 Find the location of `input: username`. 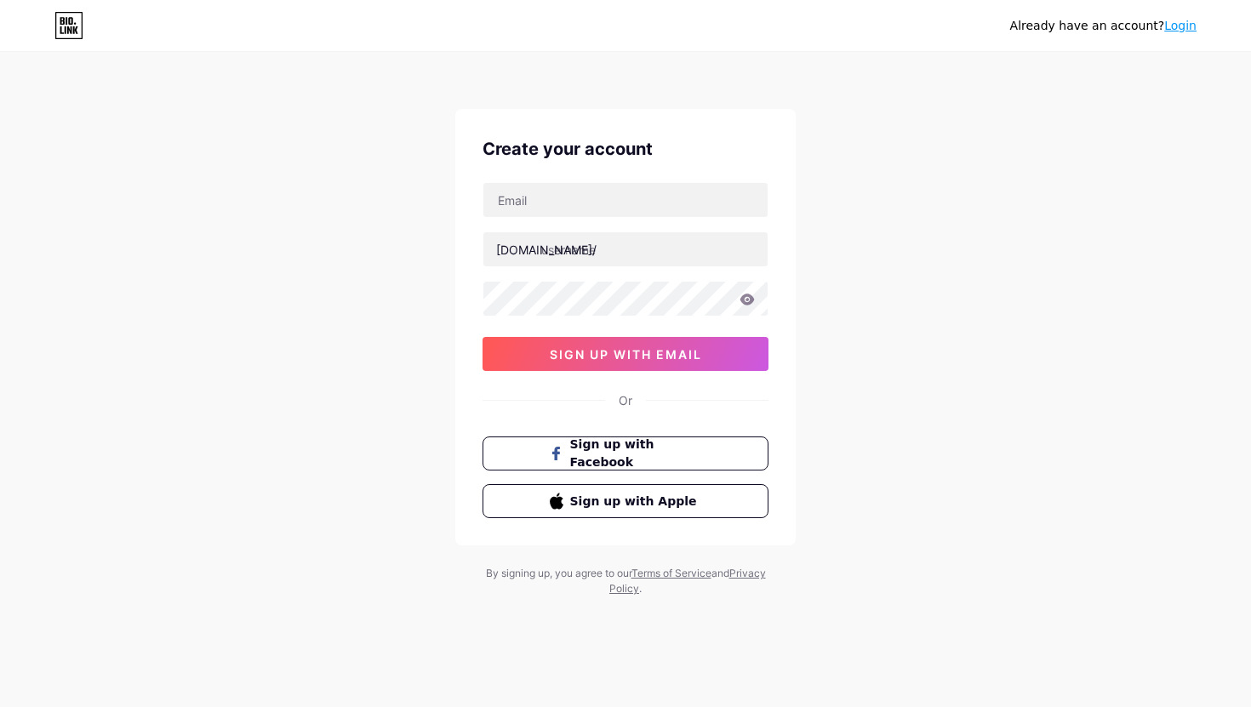

input: username is located at coordinates (625, 249).